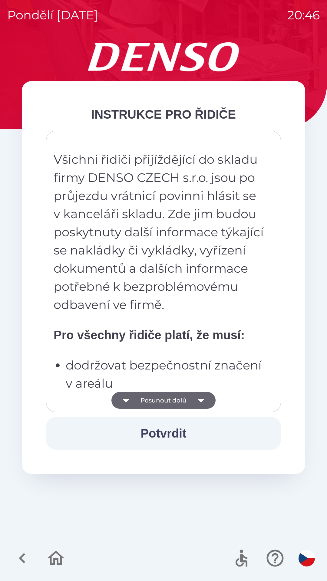 This screenshot has width=327, height=581. What do you see at coordinates (163, 57) in the screenshot?
I see `img: Logo` at bounding box center [163, 57].